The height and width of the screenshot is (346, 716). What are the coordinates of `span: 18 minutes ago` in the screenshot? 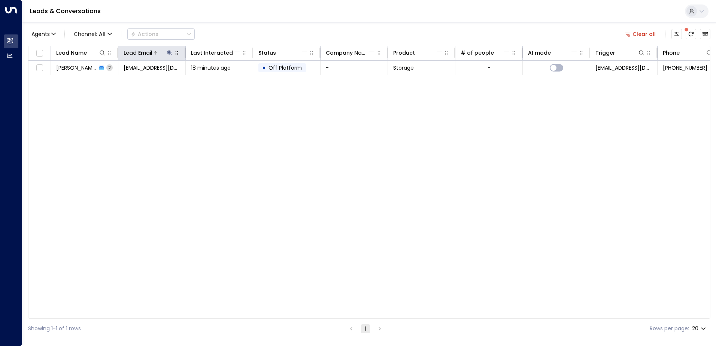 It's located at (211, 68).